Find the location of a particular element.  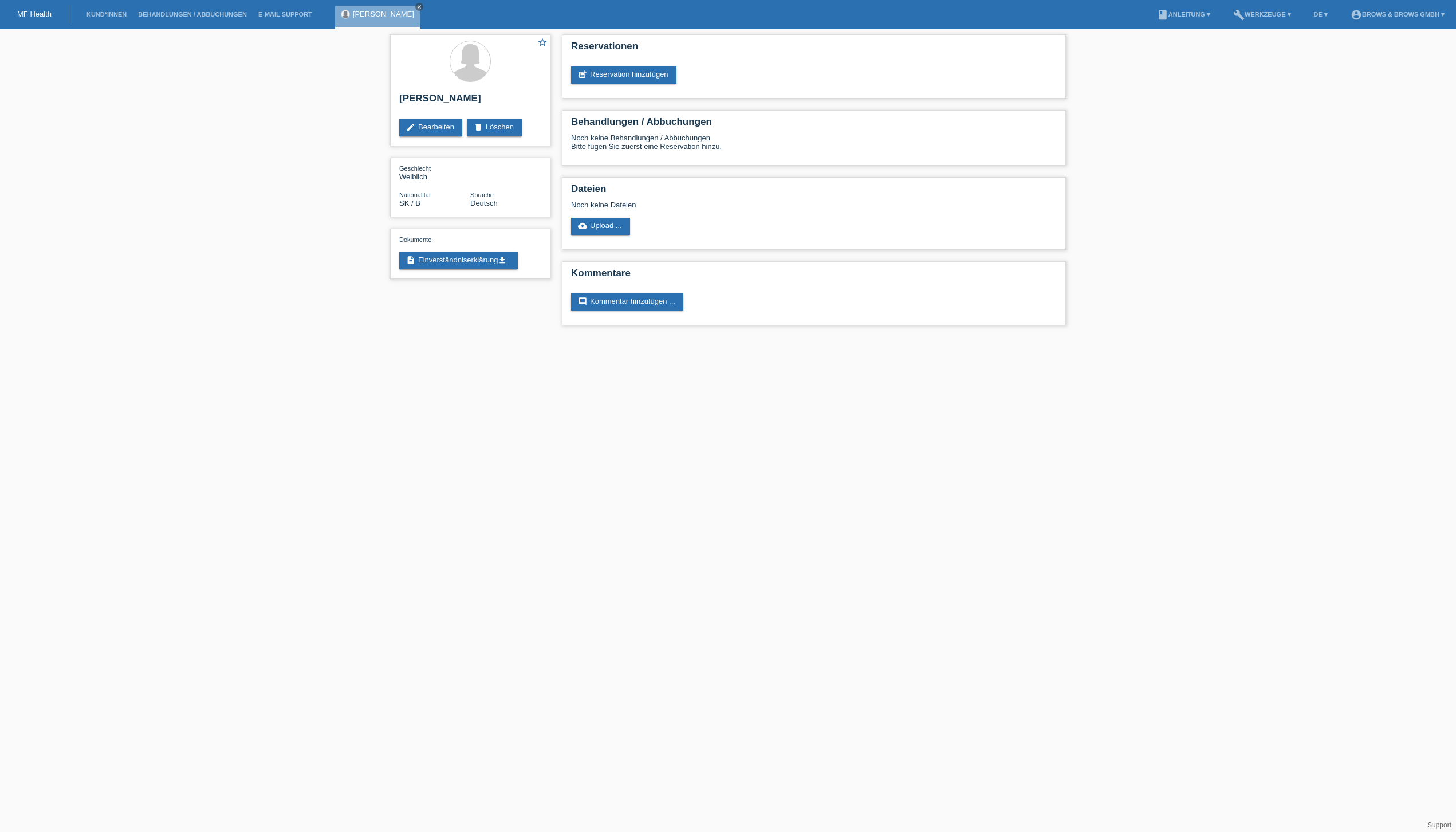

a: MF Health is located at coordinates (35, 14).